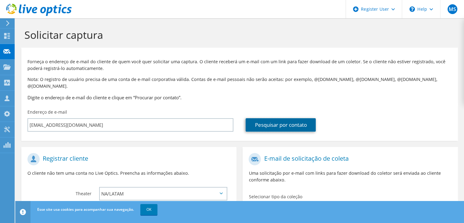 This screenshot has height=223, width=464. What do you see at coordinates (239, 83) in the screenshot?
I see `p: Nota: O registro de usuário precisa de uma conta de e-mail corporativa válida. Contas de e-mail p...` at bounding box center [239, 83].